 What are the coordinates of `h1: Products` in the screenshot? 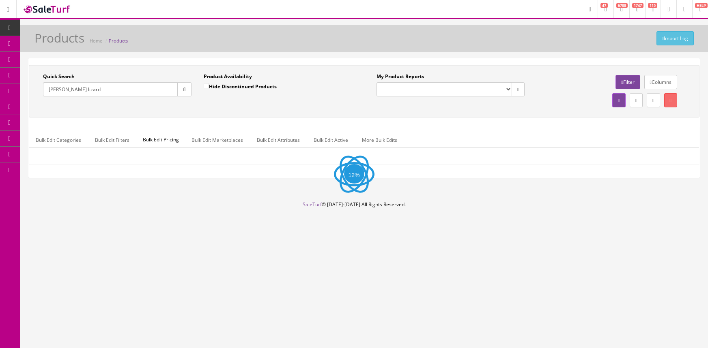 It's located at (59, 38).